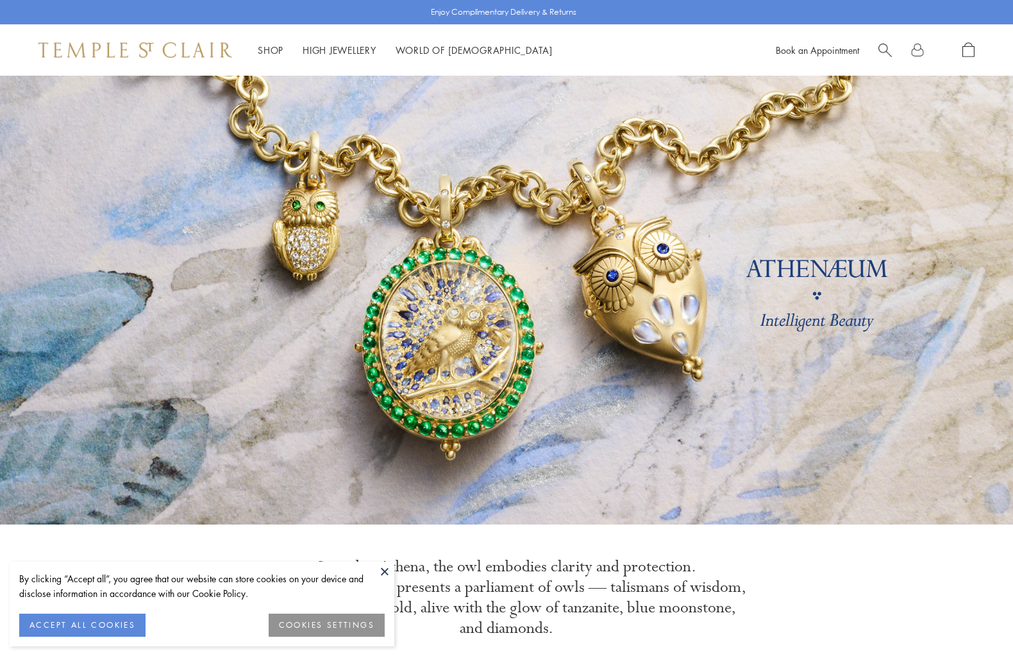 The image size is (1013, 656). Describe the element at coordinates (339, 50) in the screenshot. I see `a: High JewelleryHigh Jewellery` at that location.